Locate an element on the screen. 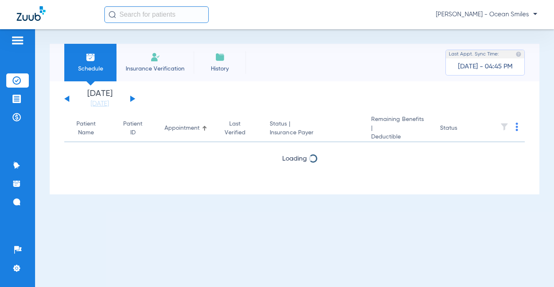 The image size is (554, 287). img: Zuub Logo is located at coordinates (31, 13).